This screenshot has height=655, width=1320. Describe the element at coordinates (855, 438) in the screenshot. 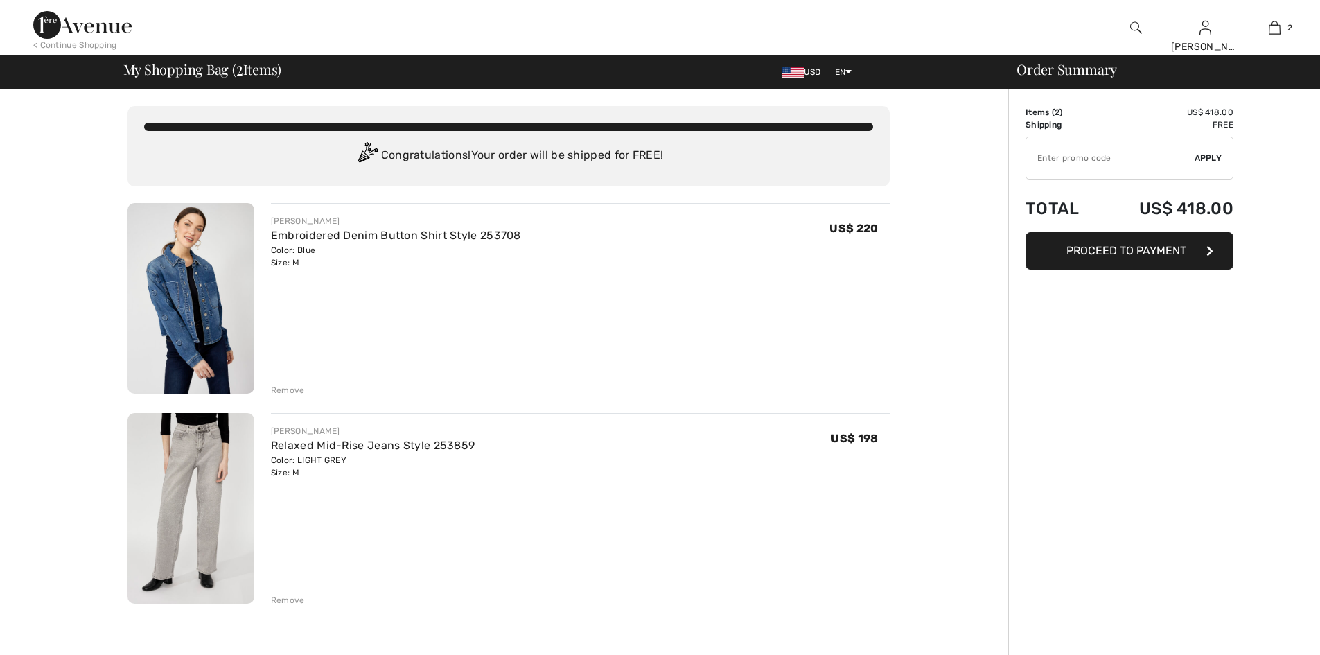

I see `span: US$ 198` at that location.